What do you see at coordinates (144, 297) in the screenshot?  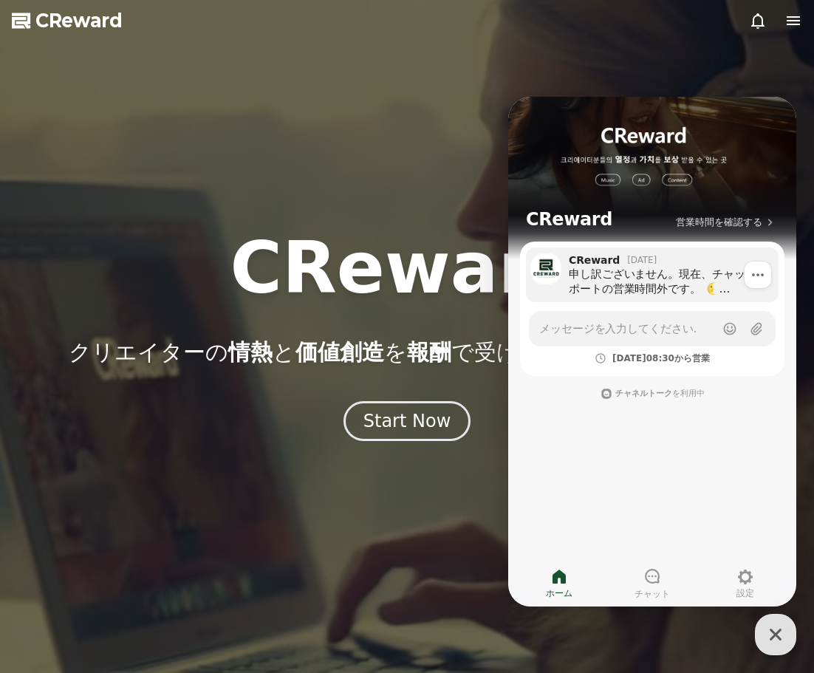 I see `a: チャネルトークを利用中` at bounding box center [144, 297].